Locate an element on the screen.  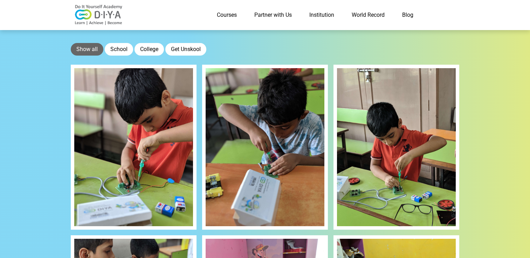
a: Courses is located at coordinates (227, 15).